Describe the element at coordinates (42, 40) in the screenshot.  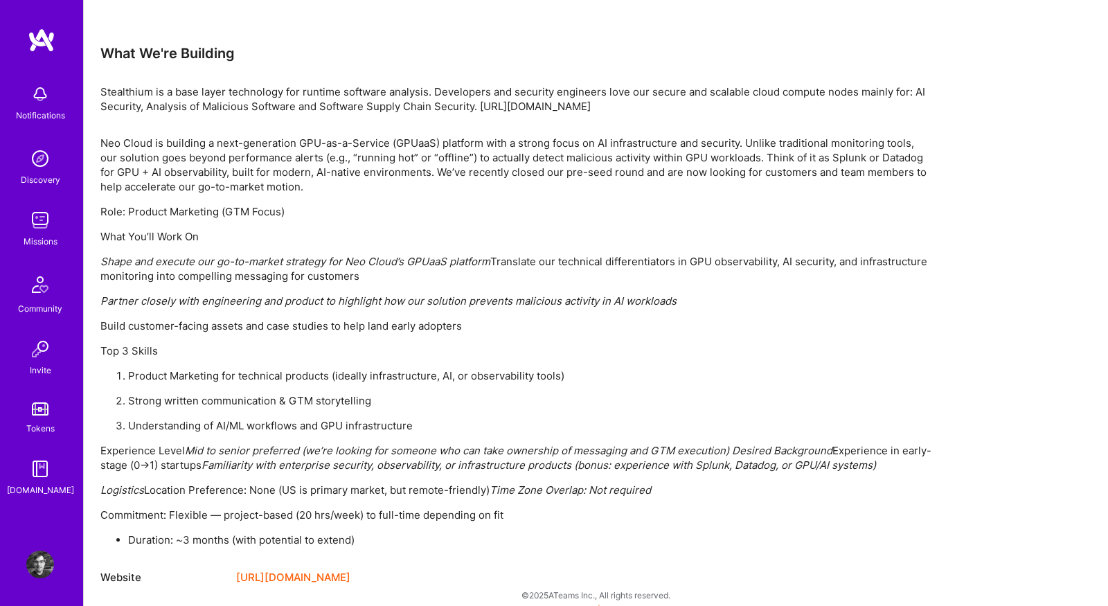
I see `img: logo` at that location.